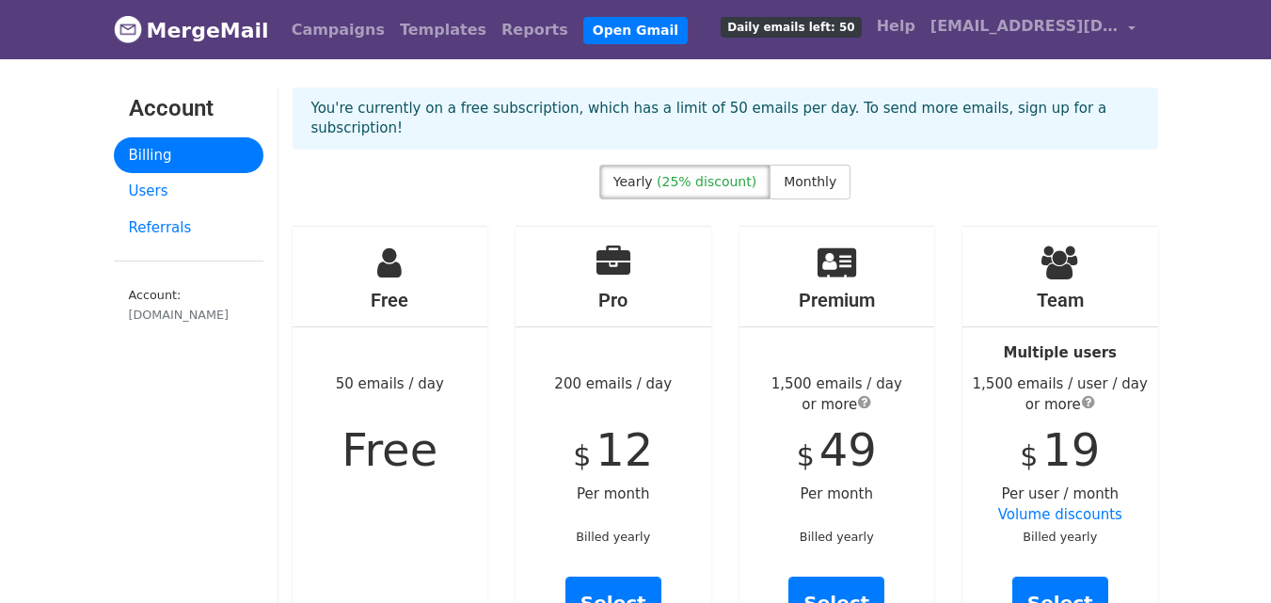 This screenshot has height=603, width=1271. I want to click on span: (25% discount), so click(707, 182).